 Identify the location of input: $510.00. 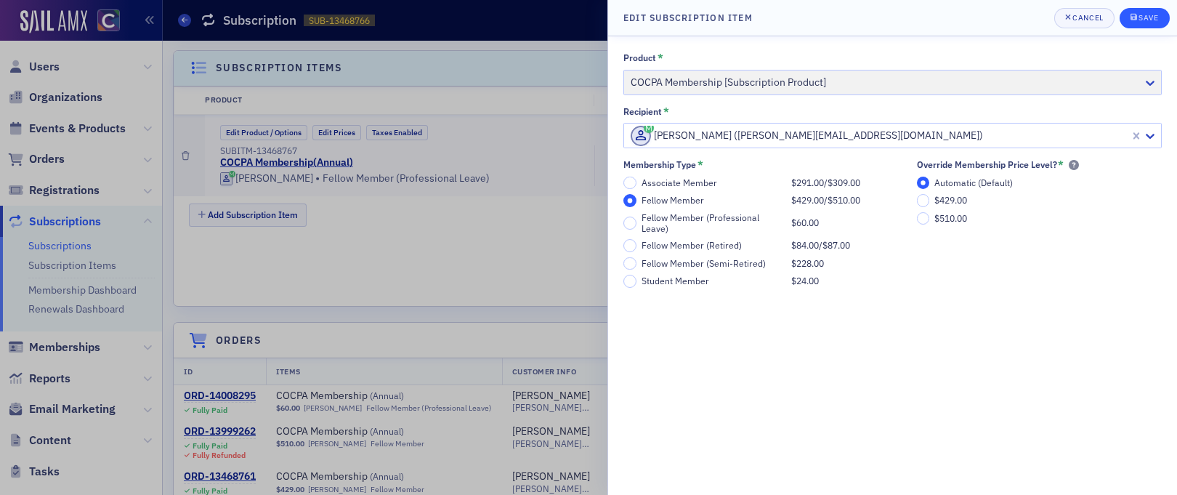
(923, 219).